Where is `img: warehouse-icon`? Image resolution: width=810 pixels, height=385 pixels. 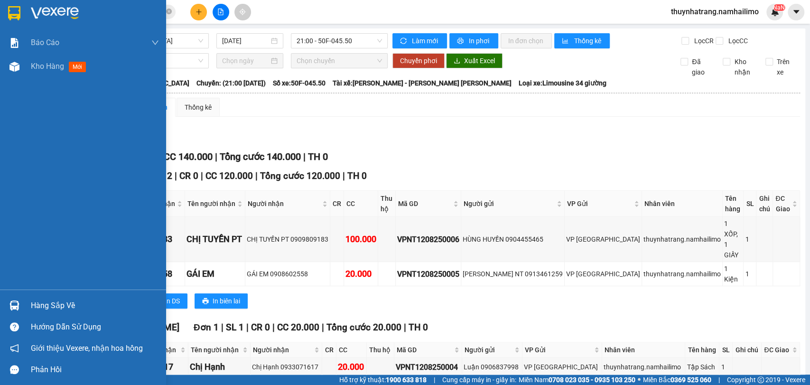
img: warehouse-icon is located at coordinates (14, 305).